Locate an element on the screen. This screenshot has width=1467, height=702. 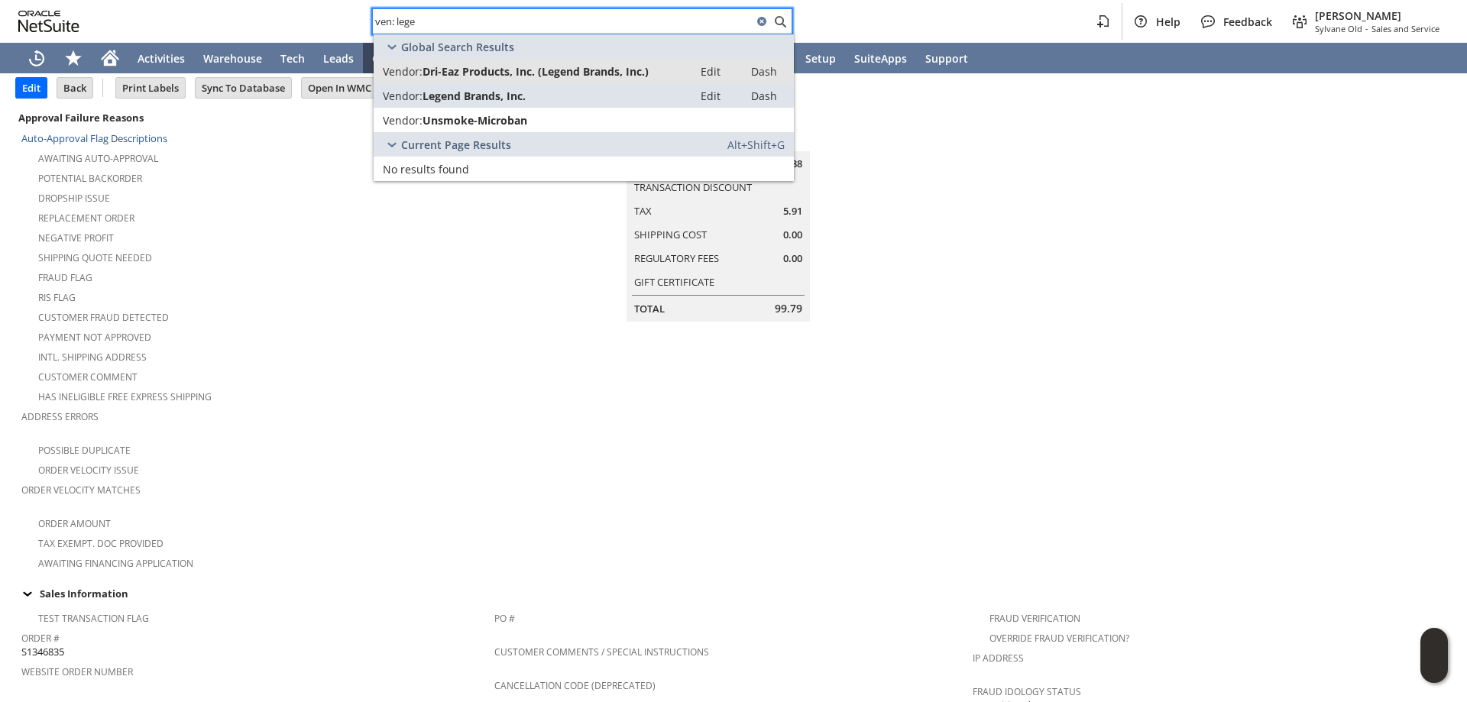
a: Awaiting Auto-Approval is located at coordinates (98, 158).